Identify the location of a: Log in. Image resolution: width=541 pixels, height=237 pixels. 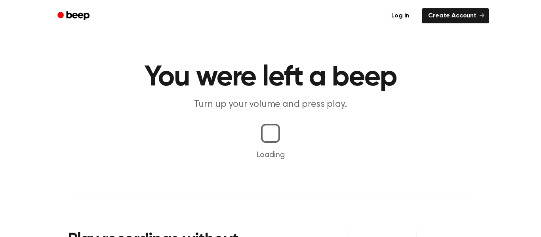
(400, 16).